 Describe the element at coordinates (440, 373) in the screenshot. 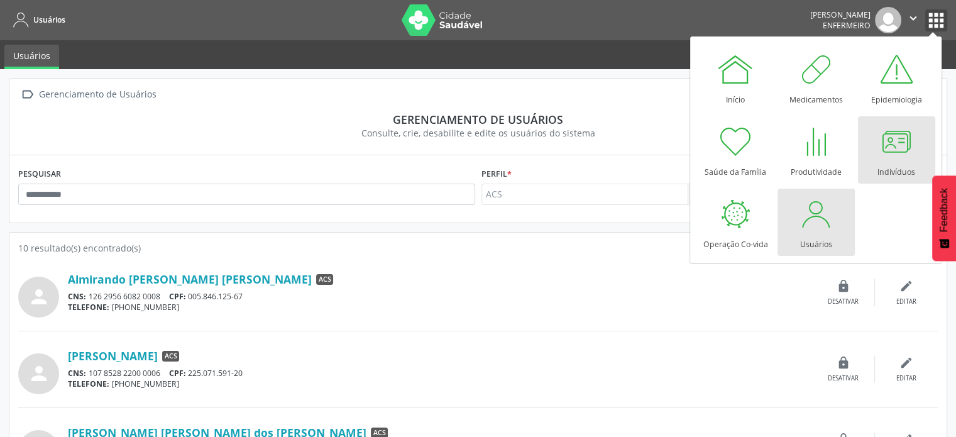

I see `div: 107 8528 2200 0006 225.071.591-20` at that location.